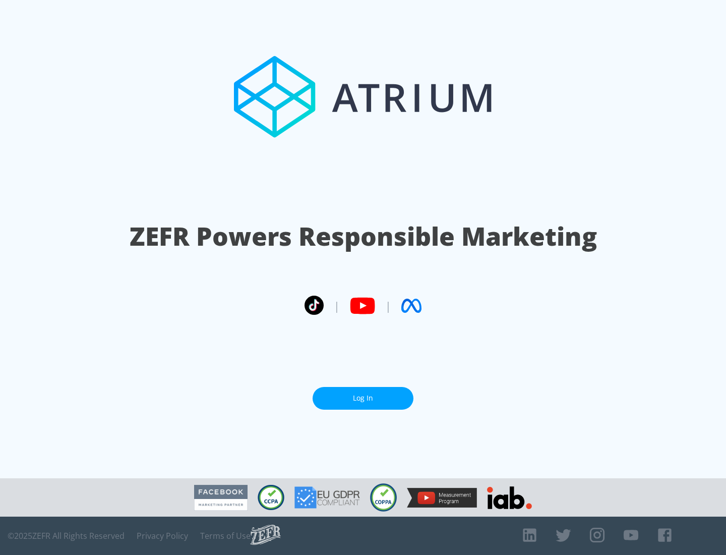 The height and width of the screenshot is (555, 726). Describe the element at coordinates (383, 497) in the screenshot. I see `img: COPPA Compliant` at that location.